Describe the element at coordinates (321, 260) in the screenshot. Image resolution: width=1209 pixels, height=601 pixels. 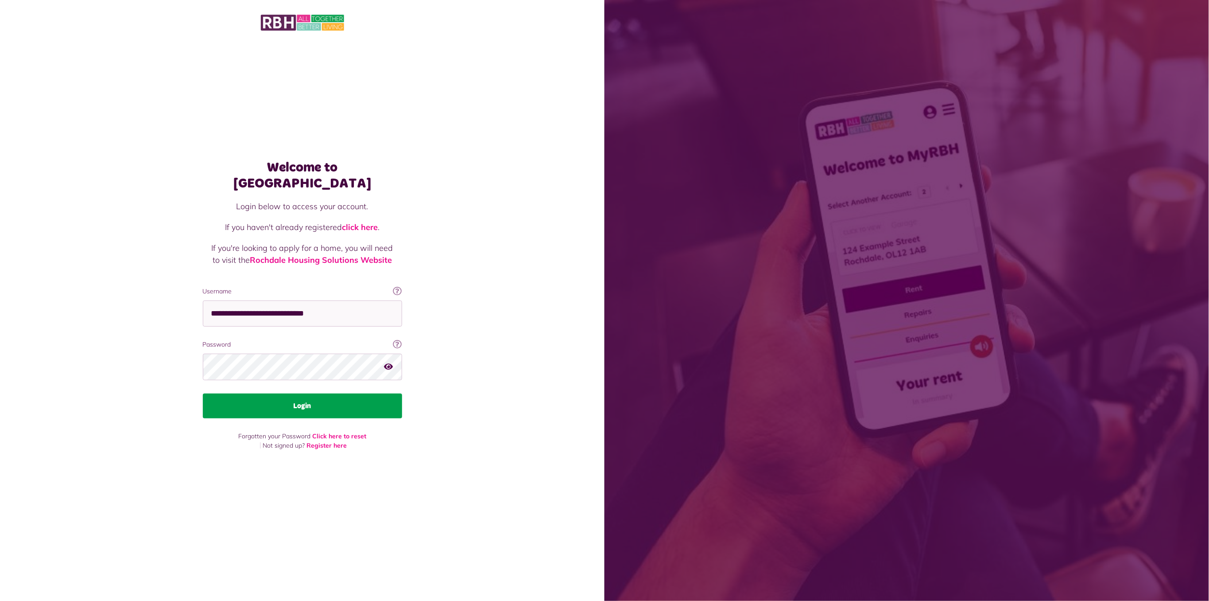
I see `a: Rochdale Housing Solutions Website` at that location.